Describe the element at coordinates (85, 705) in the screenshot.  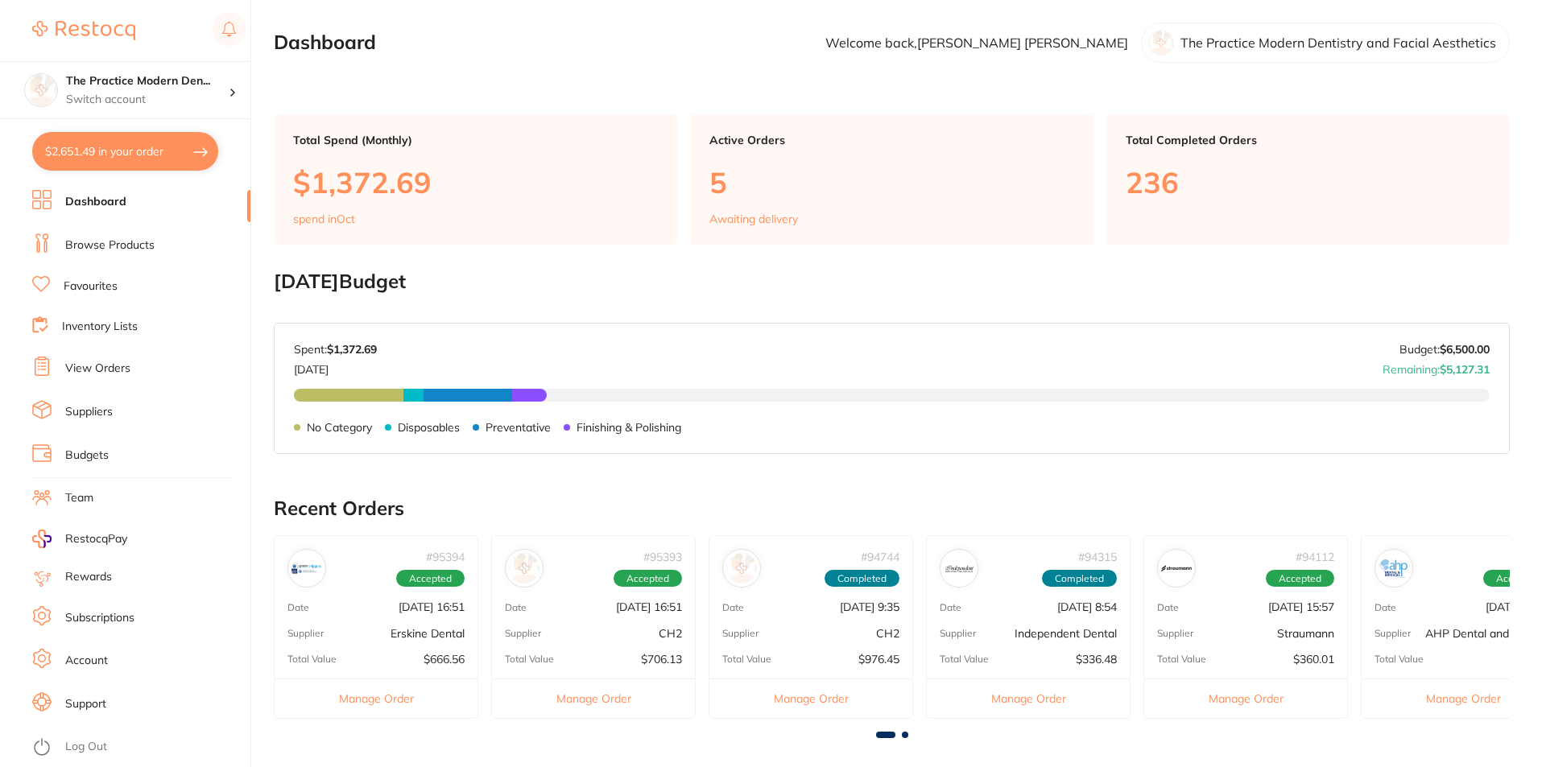
I see `a: Support` at that location.